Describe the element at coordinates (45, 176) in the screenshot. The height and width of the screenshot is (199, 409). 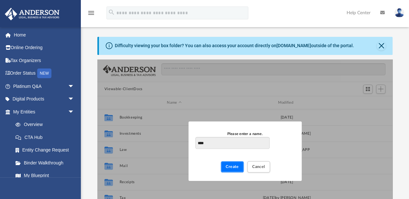
I see `a: My Blueprint` at that location.